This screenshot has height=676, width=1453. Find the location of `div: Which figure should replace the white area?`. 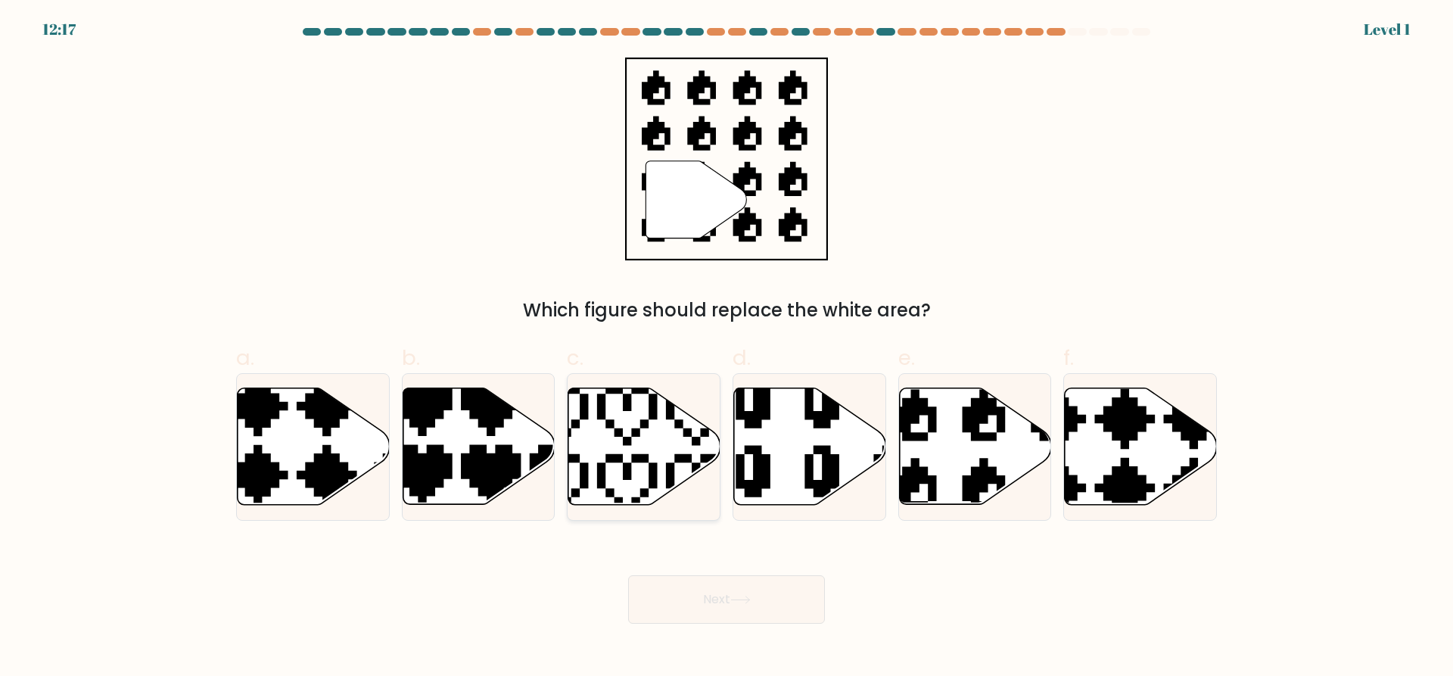

div: Which figure should replace the white area? is located at coordinates (726, 310).